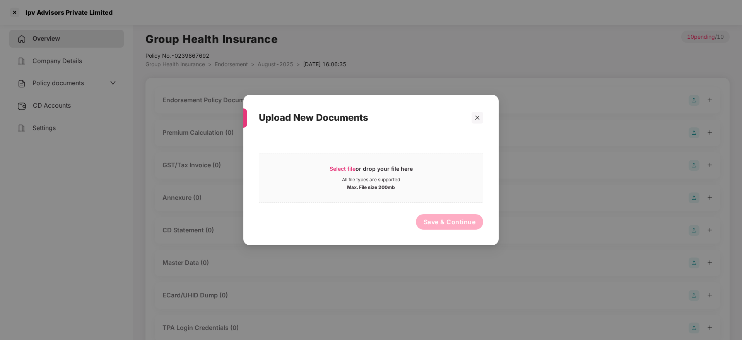 The height and width of the screenshot is (340, 742). I want to click on div: or drop your file here, so click(371, 171).